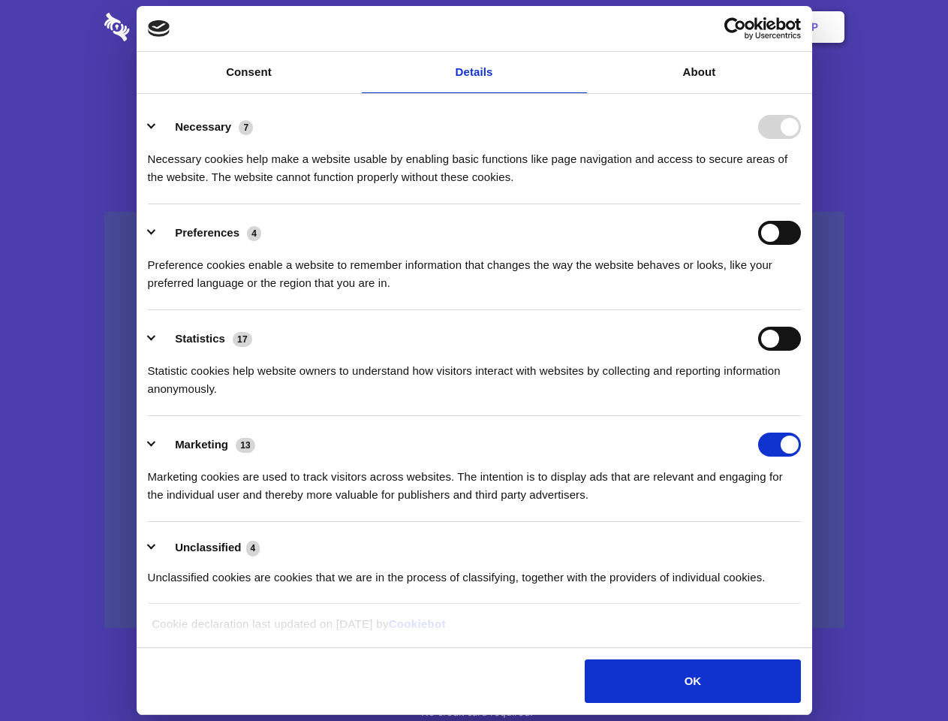  I want to click on a: Contact, so click(643, 27).